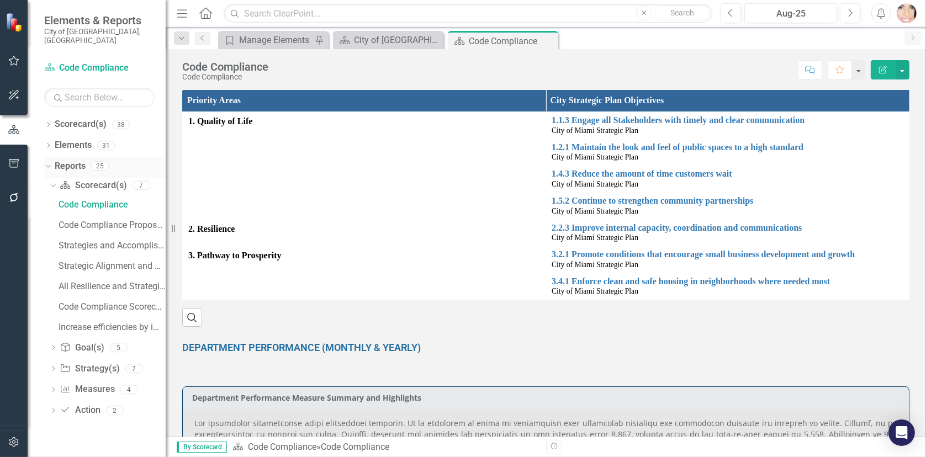 The image size is (926, 457). Describe the element at coordinates (106, 145) in the screenshot. I see `div: 31` at that location.